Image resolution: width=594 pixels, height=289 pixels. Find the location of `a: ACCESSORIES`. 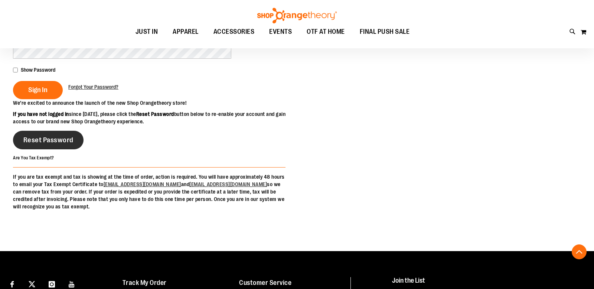

a: ACCESSORIES is located at coordinates (234, 32).